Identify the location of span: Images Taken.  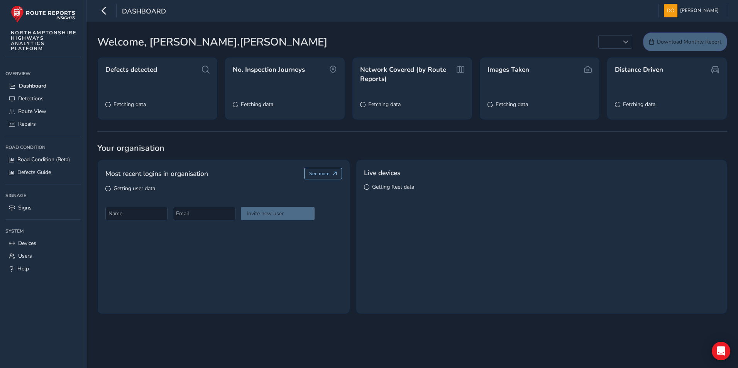
(508, 70).